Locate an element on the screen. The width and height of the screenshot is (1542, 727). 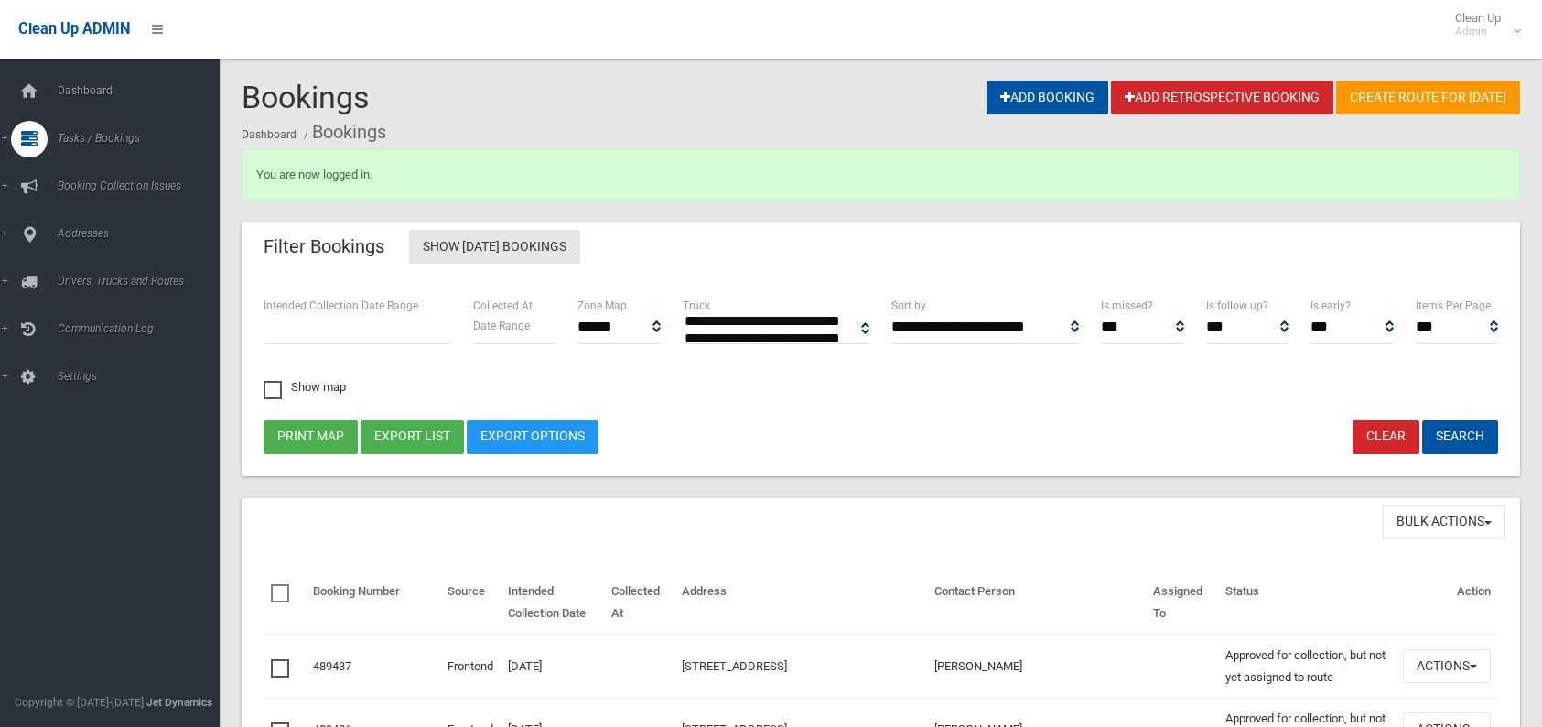
span: Communication Log is located at coordinates (143, 329).